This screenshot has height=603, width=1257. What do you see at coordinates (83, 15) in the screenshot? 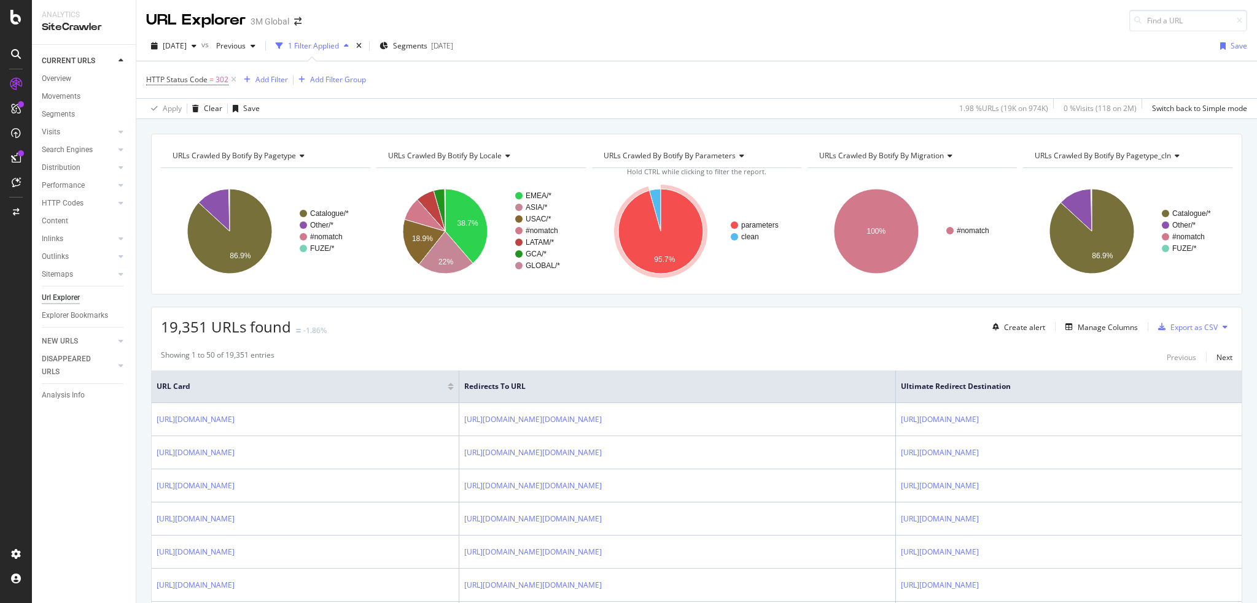
I see `div: Analytics` at bounding box center [83, 15].